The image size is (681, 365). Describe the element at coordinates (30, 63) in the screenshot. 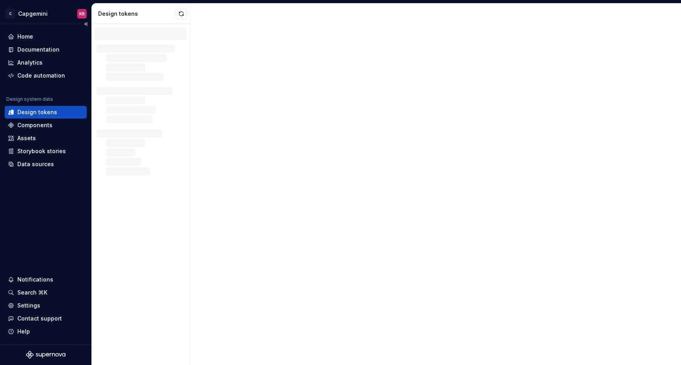

I see `div: Analytics` at that location.